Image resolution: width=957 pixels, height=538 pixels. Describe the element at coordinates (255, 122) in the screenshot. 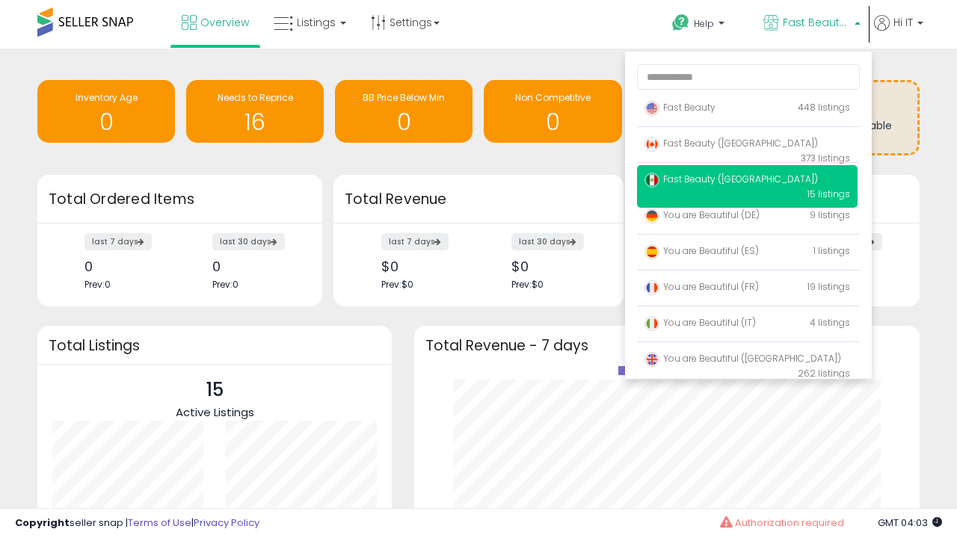

I see `h1: 16` at that location.